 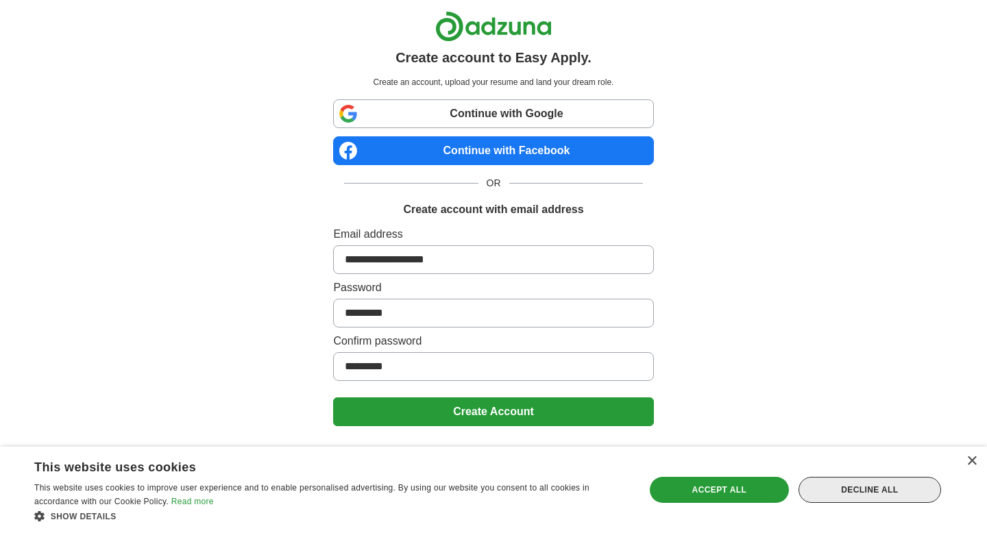 I want to click on h1: Create account to Easy Apply., so click(x=493, y=58).